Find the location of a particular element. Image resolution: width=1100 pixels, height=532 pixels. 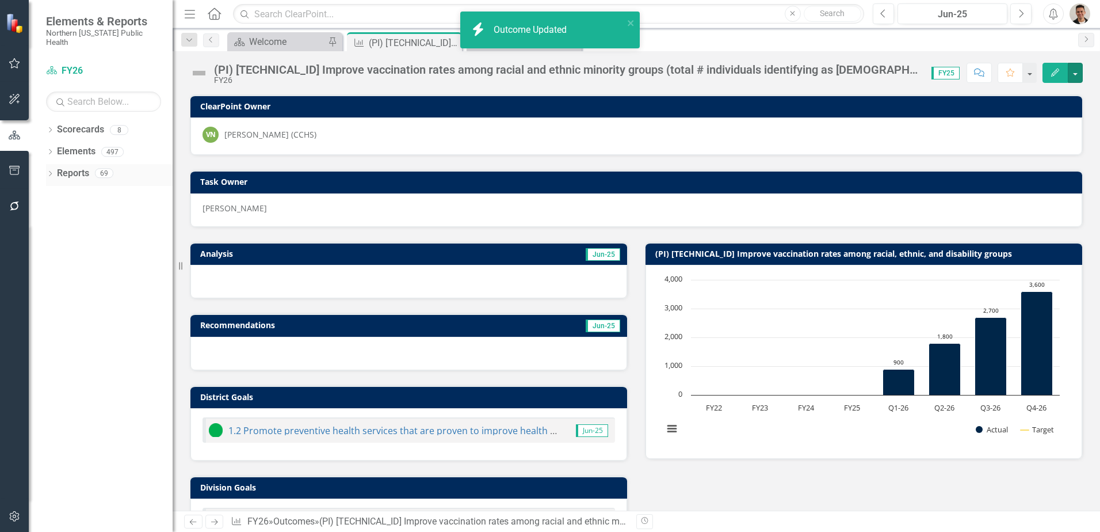

text: 1,800 is located at coordinates (945, 336).